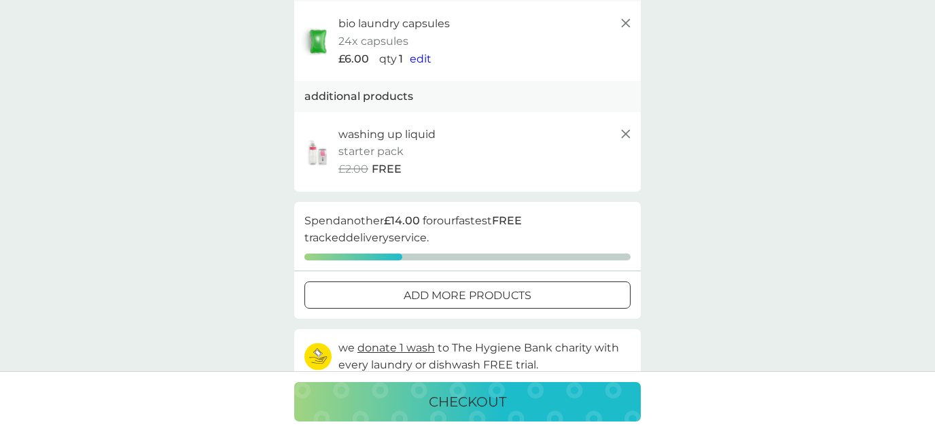  I want to click on p: checkout, so click(468, 402).